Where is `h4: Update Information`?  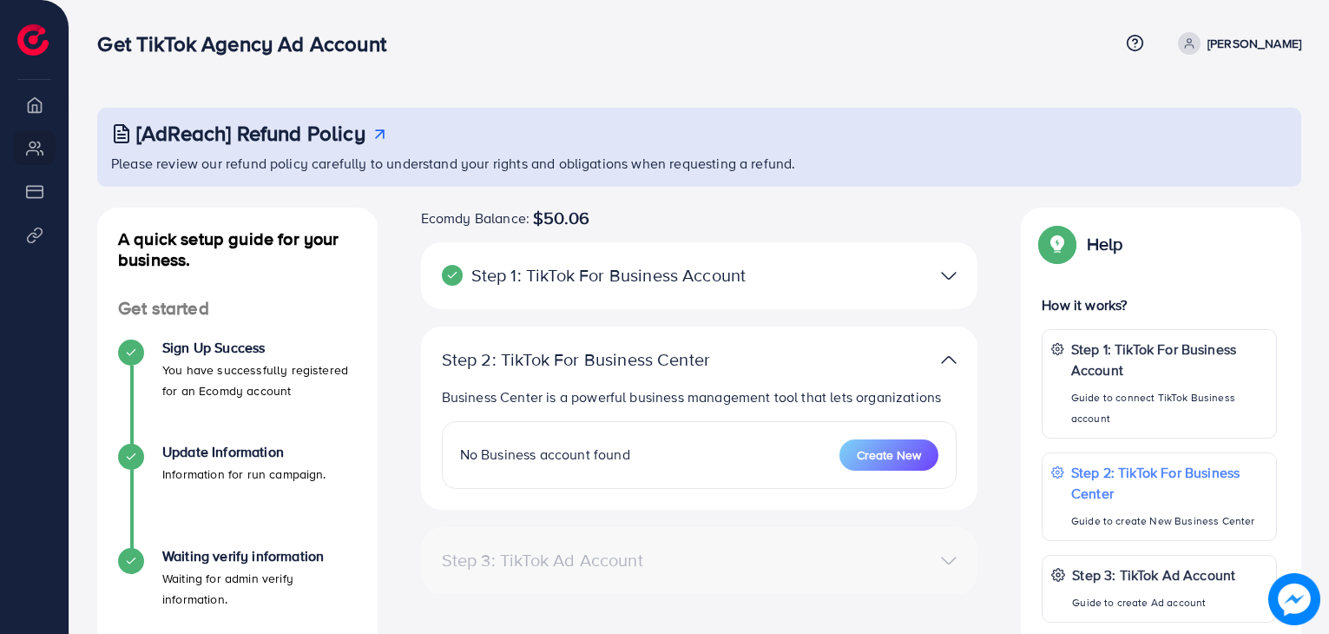 h4: Update Information is located at coordinates (244, 451).